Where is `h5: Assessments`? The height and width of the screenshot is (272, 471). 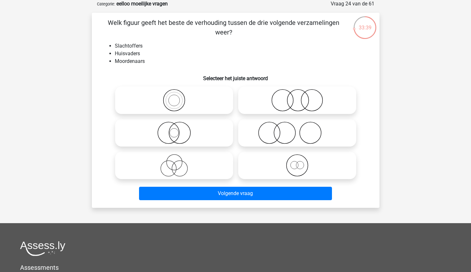 h5: Assessments is located at coordinates (235, 267).